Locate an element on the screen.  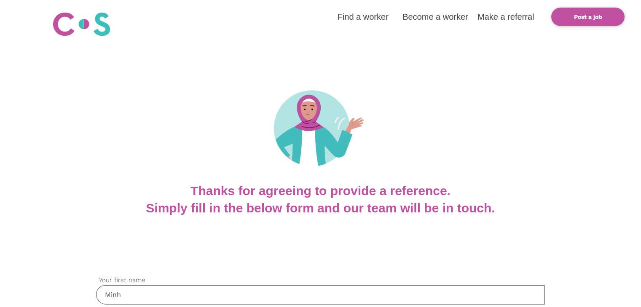
b: Post a job is located at coordinates (588, 17).